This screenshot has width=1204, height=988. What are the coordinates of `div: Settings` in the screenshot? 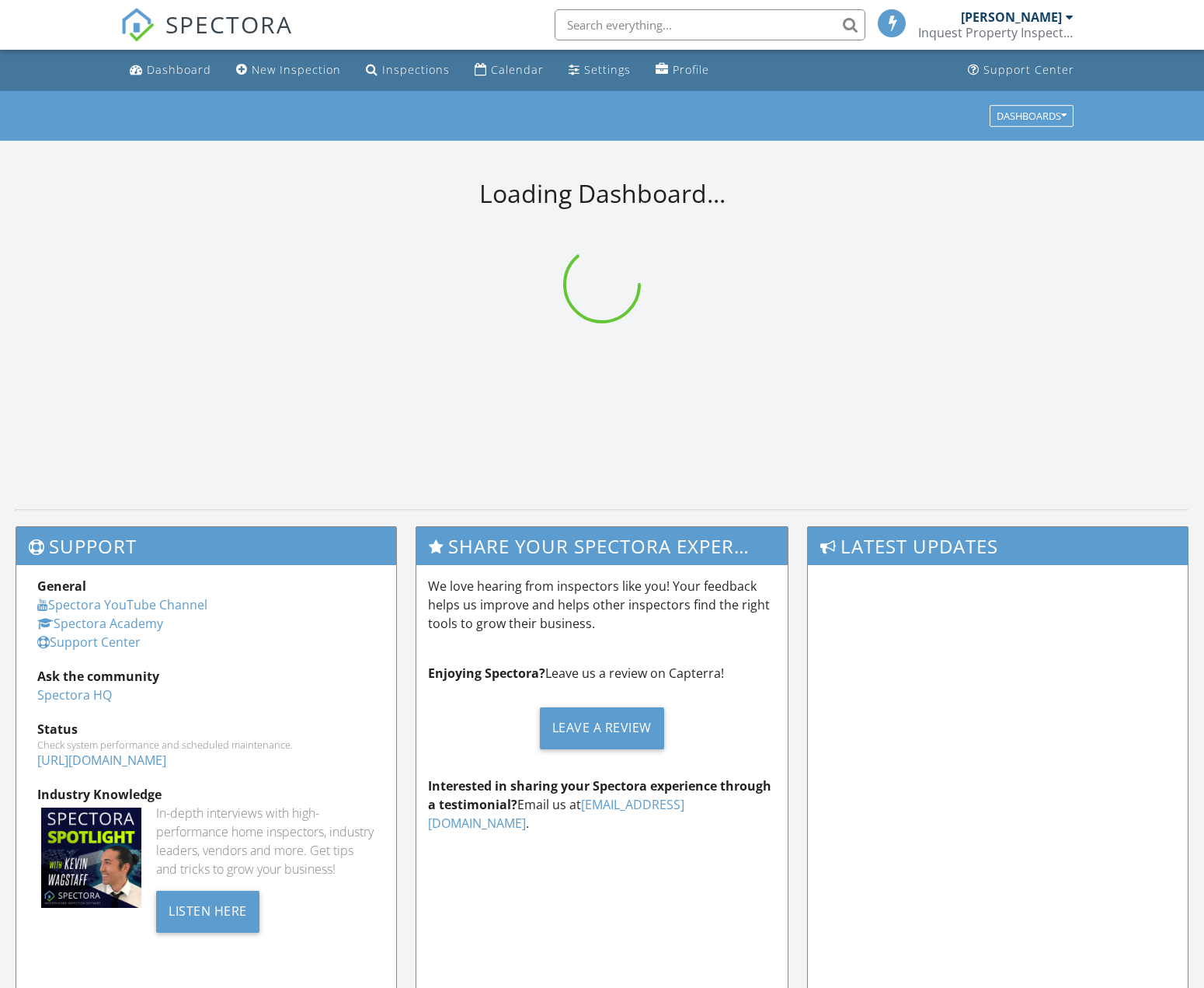 It's located at (607, 70).